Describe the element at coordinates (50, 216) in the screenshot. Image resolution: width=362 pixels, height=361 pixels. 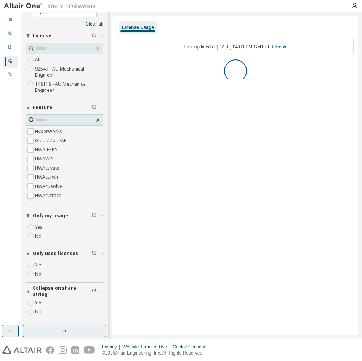
I see `span: Only my usage` at that location.